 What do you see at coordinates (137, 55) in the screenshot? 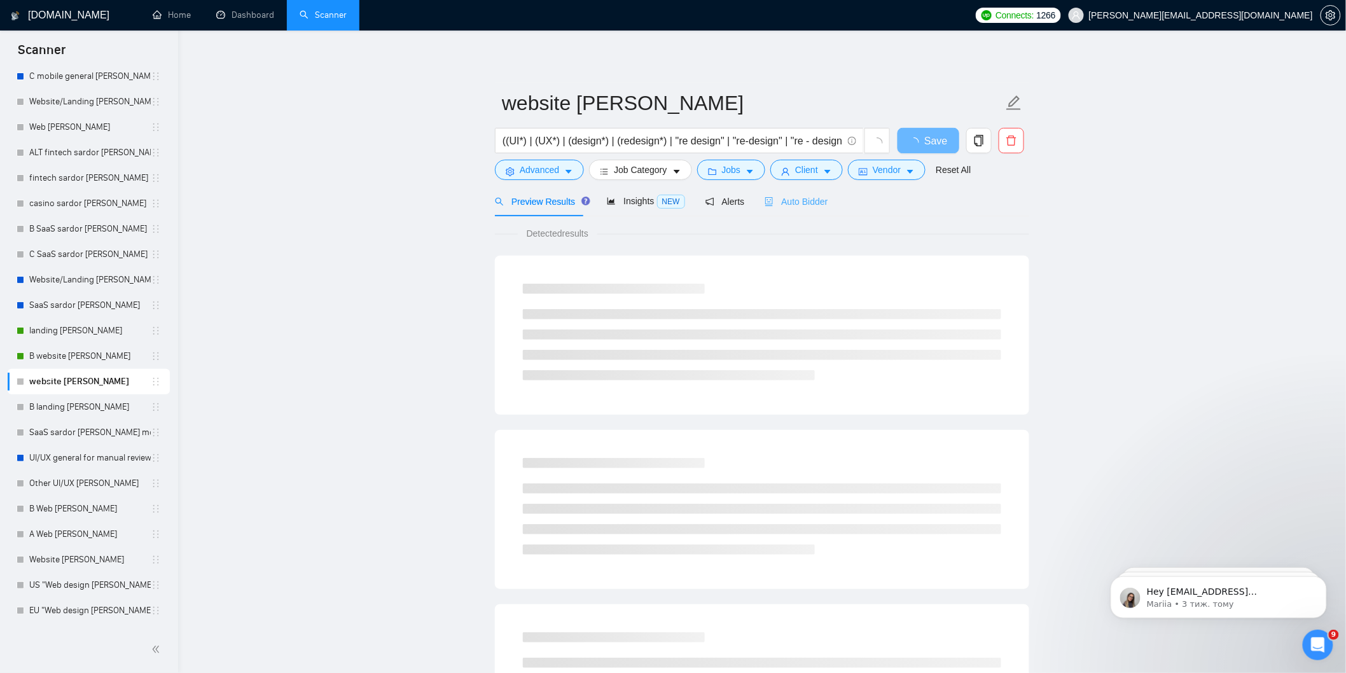
I see `p: Message from Mariia, sent 3 тиж. тому` at bounding box center [137, 55].